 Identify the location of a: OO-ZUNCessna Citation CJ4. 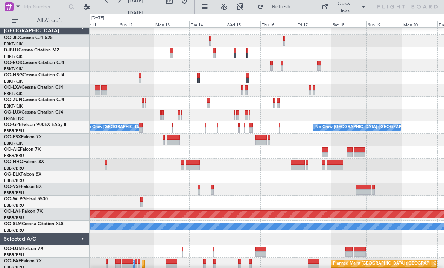
(34, 100).